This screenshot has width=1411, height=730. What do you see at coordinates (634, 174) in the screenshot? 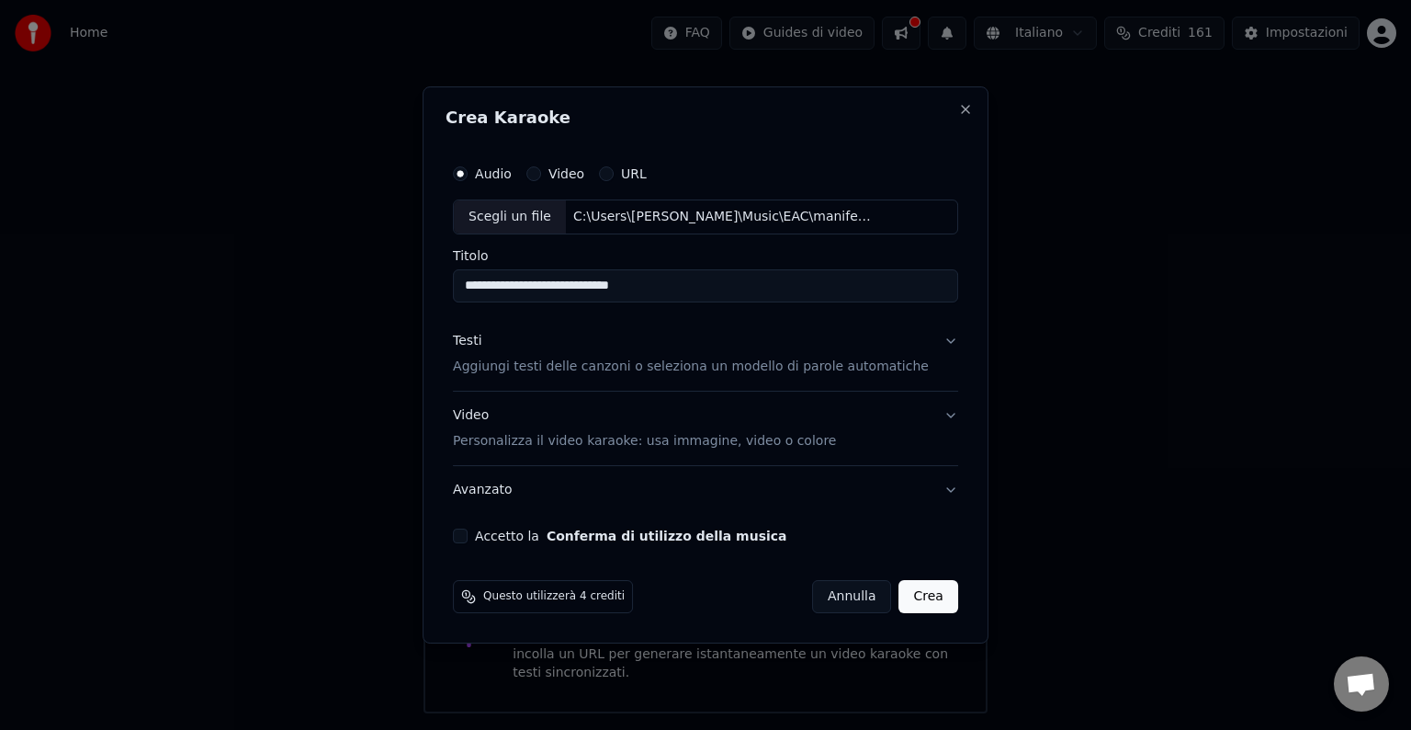
I see `label: URL` at bounding box center [634, 174].